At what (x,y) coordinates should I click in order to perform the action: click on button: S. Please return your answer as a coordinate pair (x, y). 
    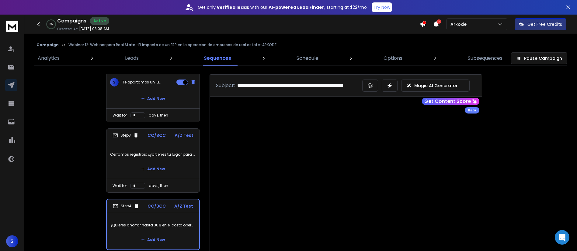
    Looking at the image, I should click on (12, 242).